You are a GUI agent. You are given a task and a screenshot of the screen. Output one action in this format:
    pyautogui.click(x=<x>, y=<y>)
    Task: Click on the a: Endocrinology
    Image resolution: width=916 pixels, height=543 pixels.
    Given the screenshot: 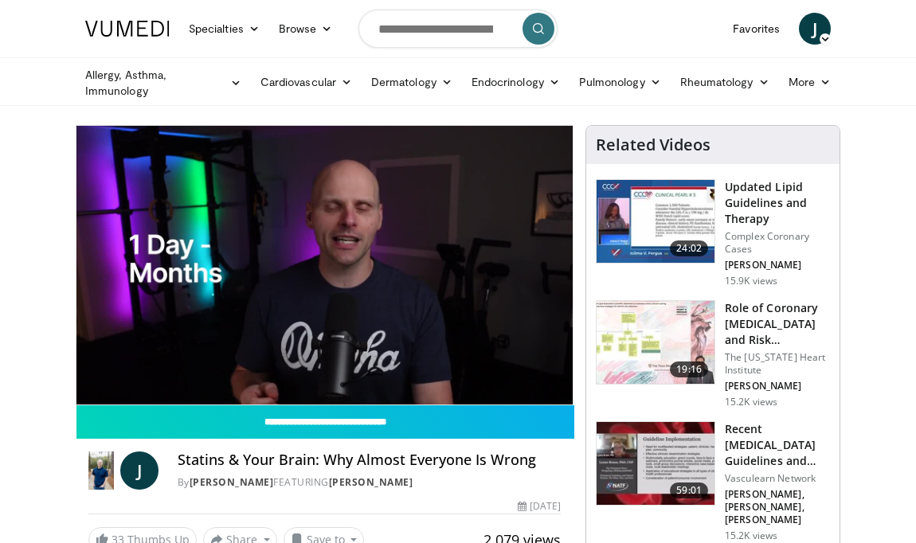 What is the action you would take?
    pyautogui.click(x=516, y=82)
    